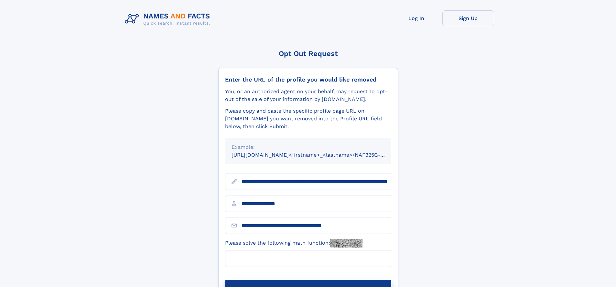 This screenshot has height=287, width=616. What do you see at coordinates (308, 80) in the screenshot?
I see `div: Enter the URL of the profile you would like removed` at bounding box center [308, 80].